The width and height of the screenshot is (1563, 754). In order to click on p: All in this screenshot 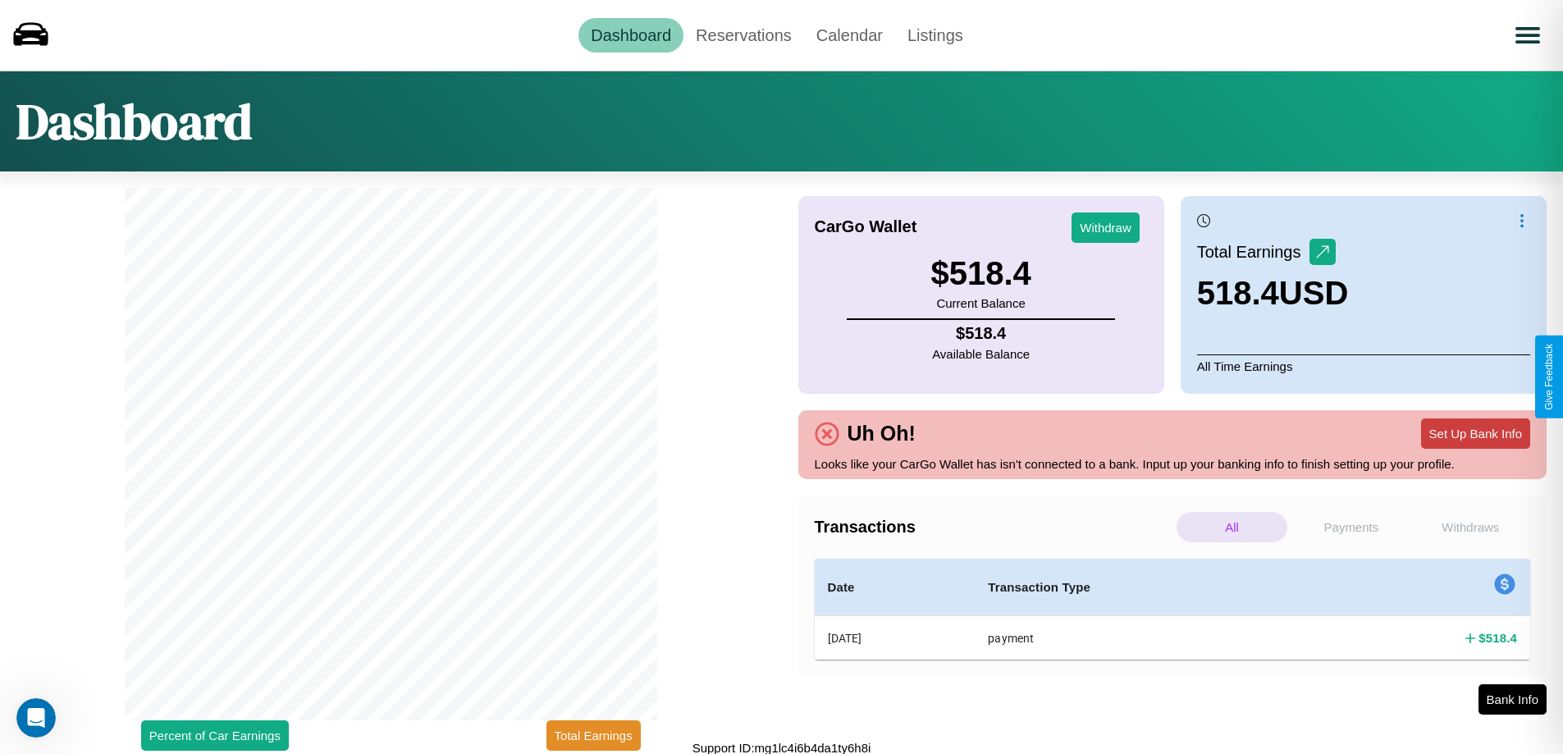, I will do `click(1232, 527)`.